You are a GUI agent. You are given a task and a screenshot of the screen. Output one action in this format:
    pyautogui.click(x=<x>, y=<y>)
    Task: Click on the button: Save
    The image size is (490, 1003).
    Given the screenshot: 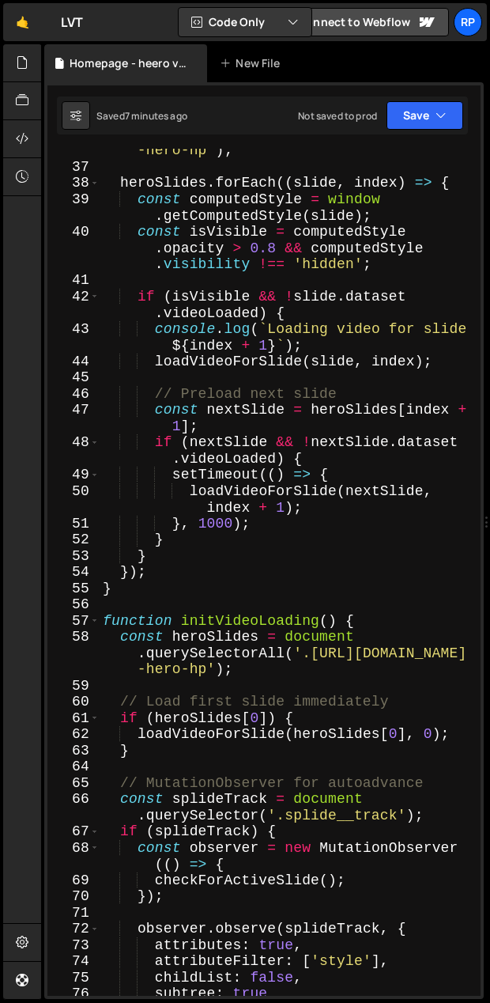 What is the action you would take?
    pyautogui.click(x=425, y=115)
    